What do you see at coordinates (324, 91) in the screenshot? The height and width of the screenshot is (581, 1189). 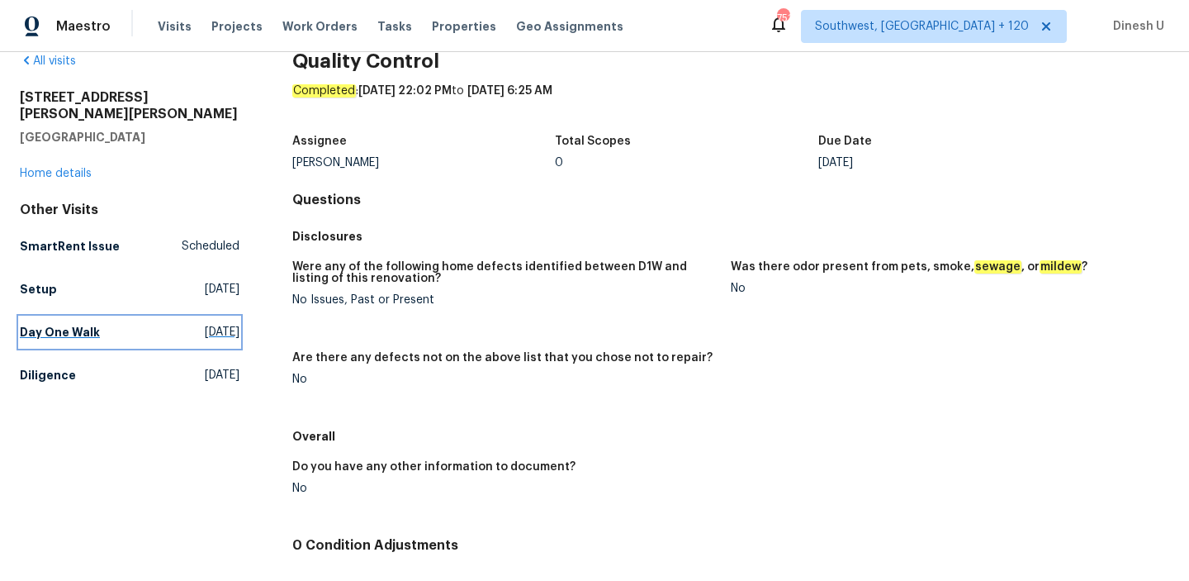 I see `em: Completed` at bounding box center [324, 91].